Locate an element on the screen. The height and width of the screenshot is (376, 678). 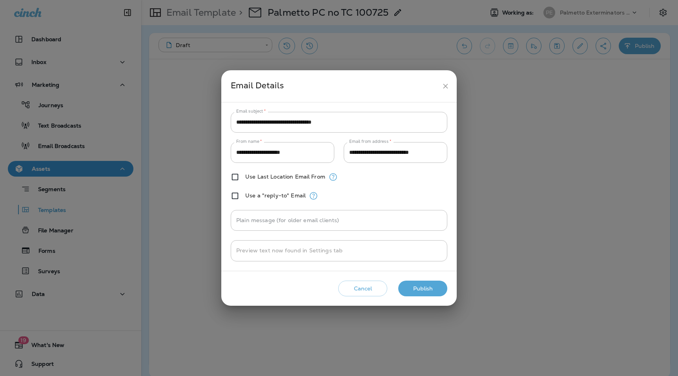
label: Use Last Location Email From is located at coordinates (285, 177).